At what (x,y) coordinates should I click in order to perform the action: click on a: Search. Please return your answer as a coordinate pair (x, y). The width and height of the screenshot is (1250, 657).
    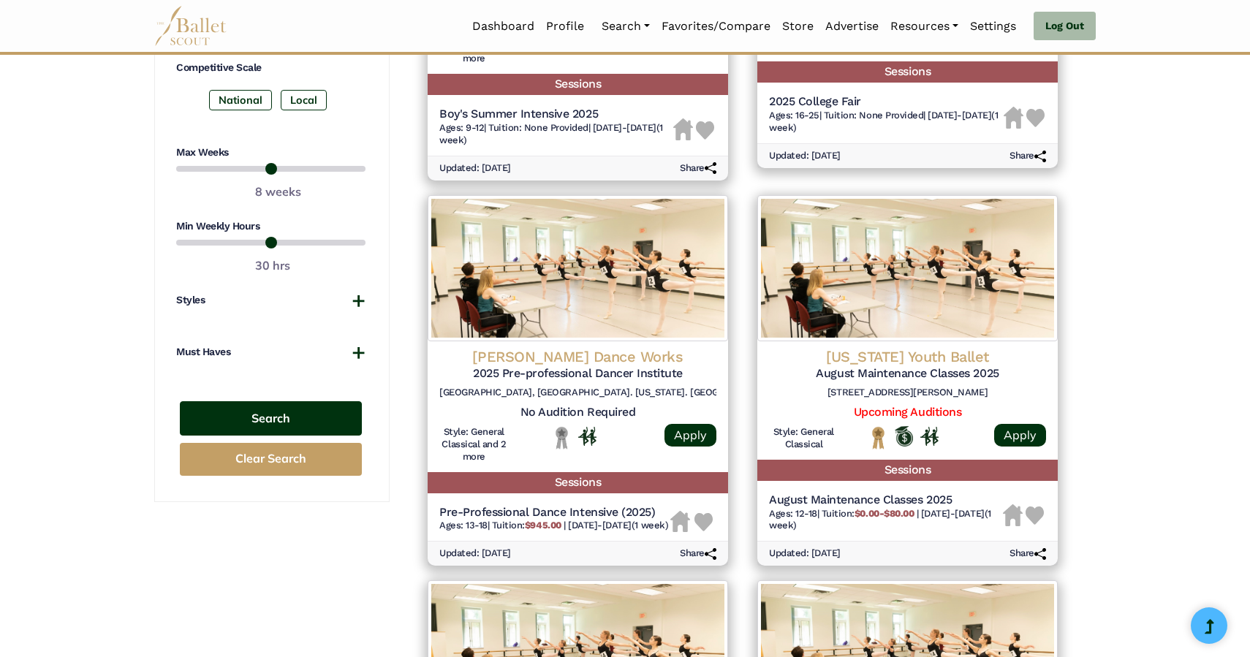
    Looking at the image, I should click on (626, 26).